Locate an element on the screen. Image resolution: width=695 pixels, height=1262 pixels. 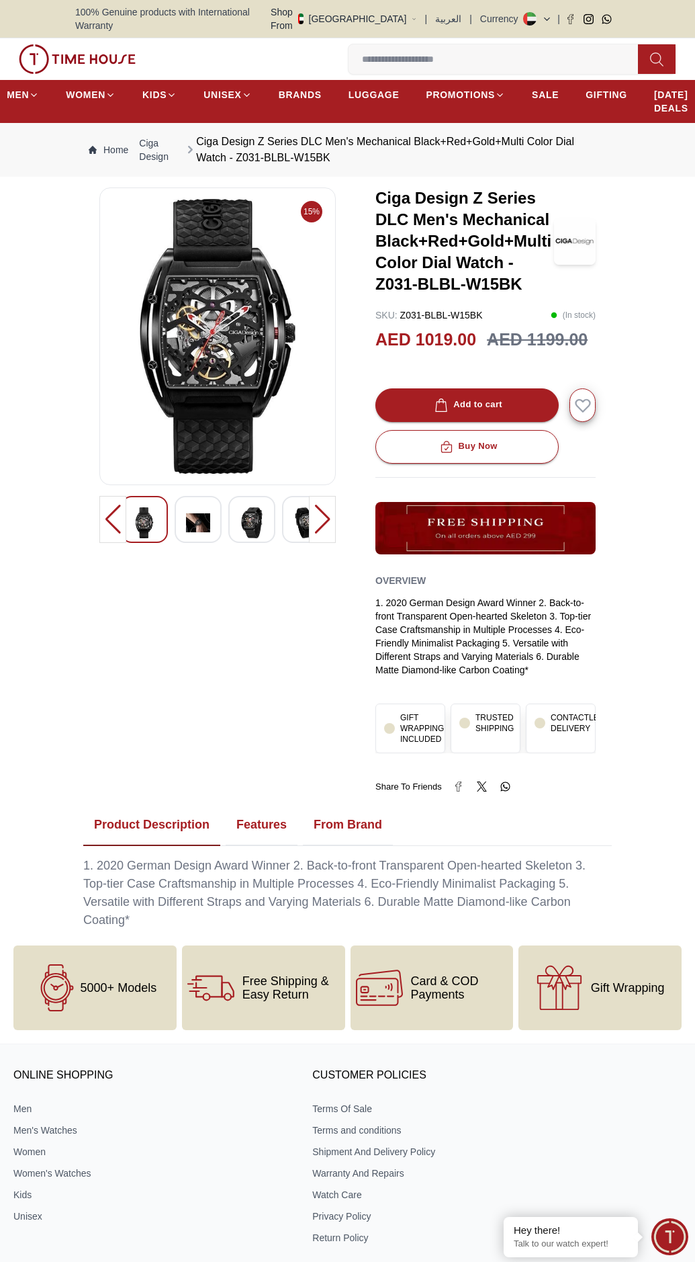
h3: Ciga Design Z Series DLC Men's Mechanical Black+Red+Gold+Multi Color Dial Watch - Z031-BLBL-W15BK is located at coordinates (465, 241).